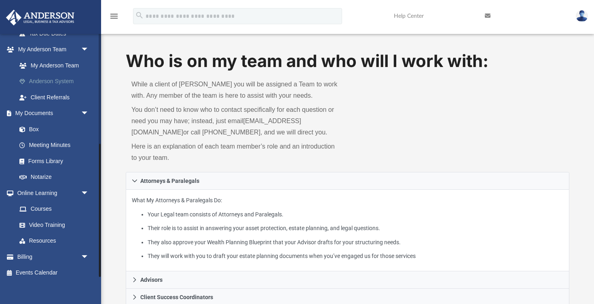  What do you see at coordinates (177, 298) in the screenshot?
I see `span: Client Success Coordinators` at bounding box center [177, 298].